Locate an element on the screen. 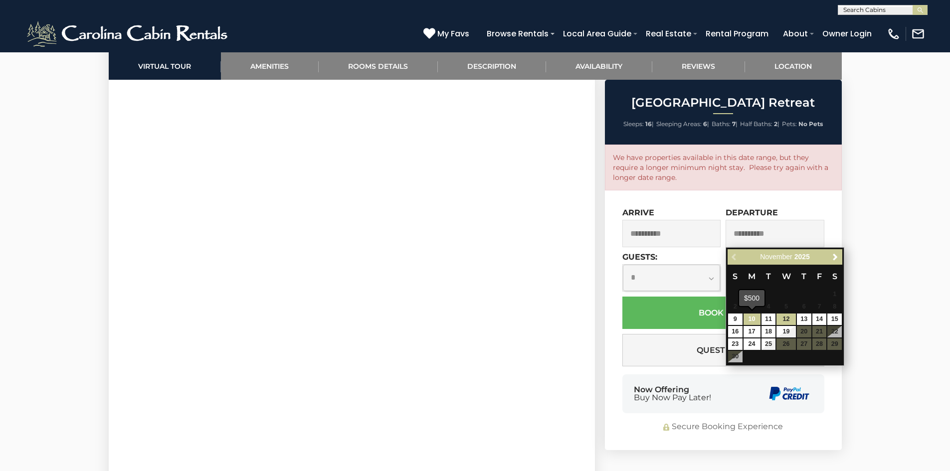  a: Amenities is located at coordinates (270, 66).